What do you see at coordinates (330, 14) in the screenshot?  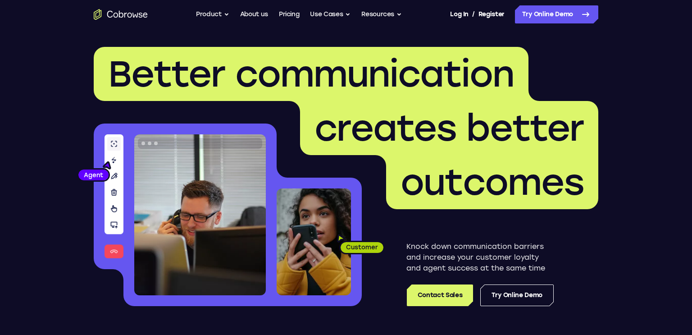 I see `button: Use Cases` at bounding box center [330, 14].